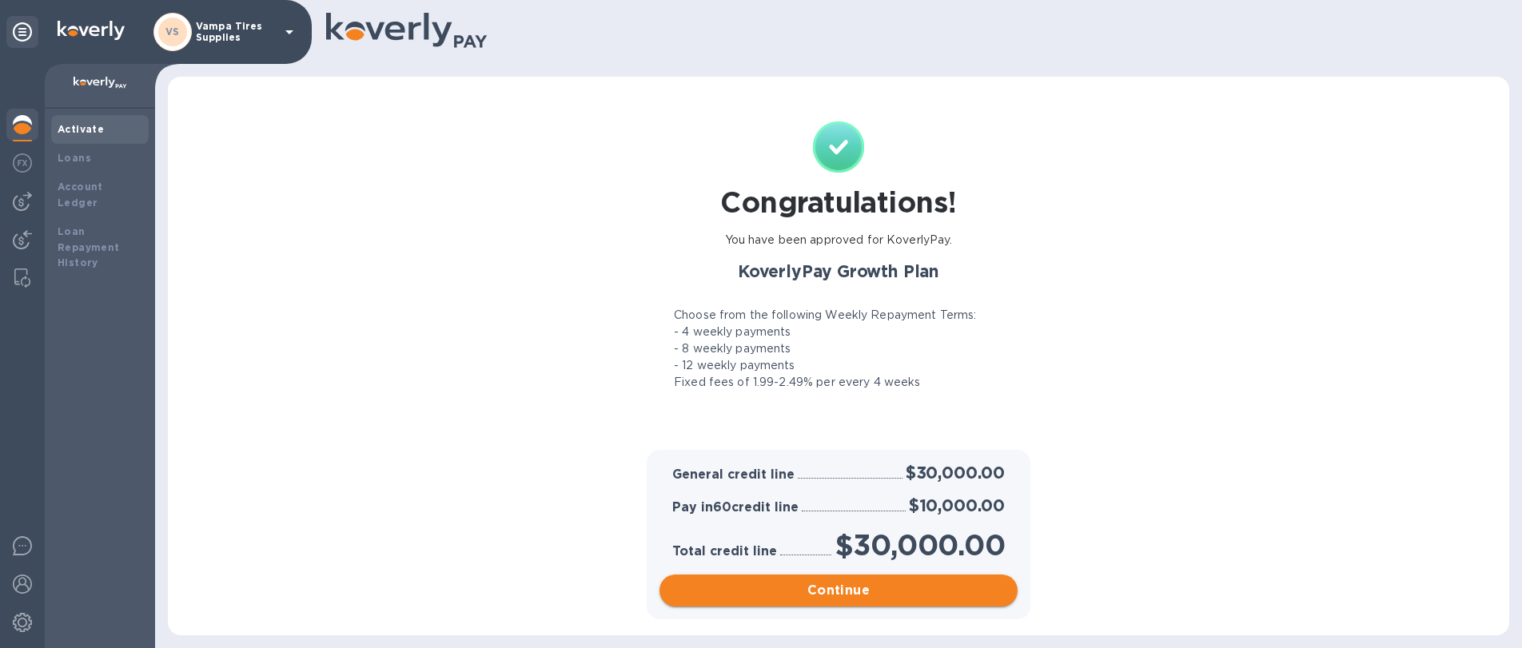  I want to click on b: Activate, so click(81, 129).